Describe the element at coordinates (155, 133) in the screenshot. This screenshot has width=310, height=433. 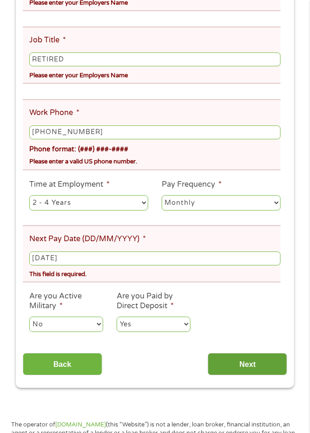
I see `input: (231) 754-4010` at that location.